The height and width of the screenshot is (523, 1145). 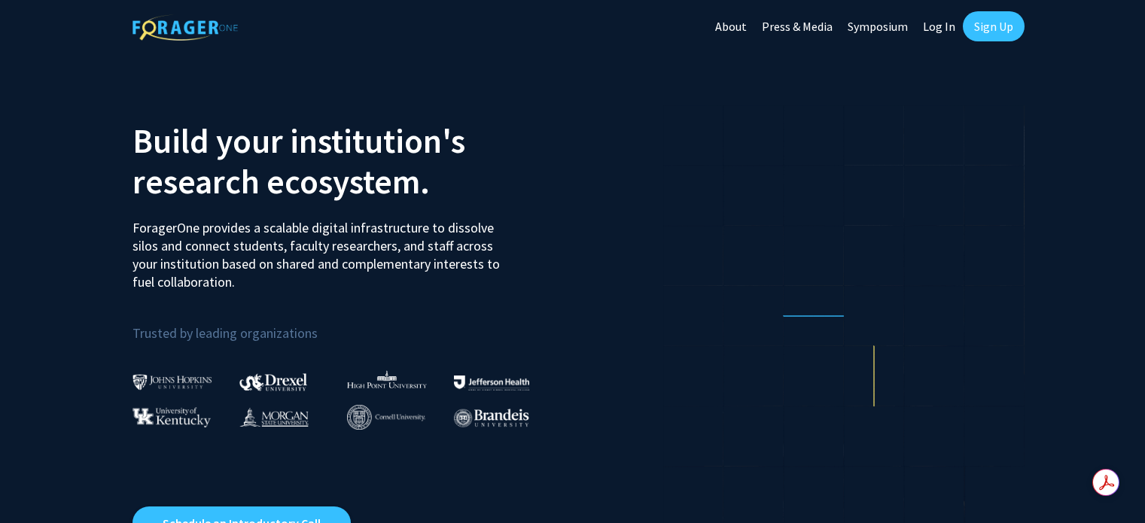 What do you see at coordinates (274, 417) in the screenshot?
I see `img: Morgan State University` at bounding box center [274, 417].